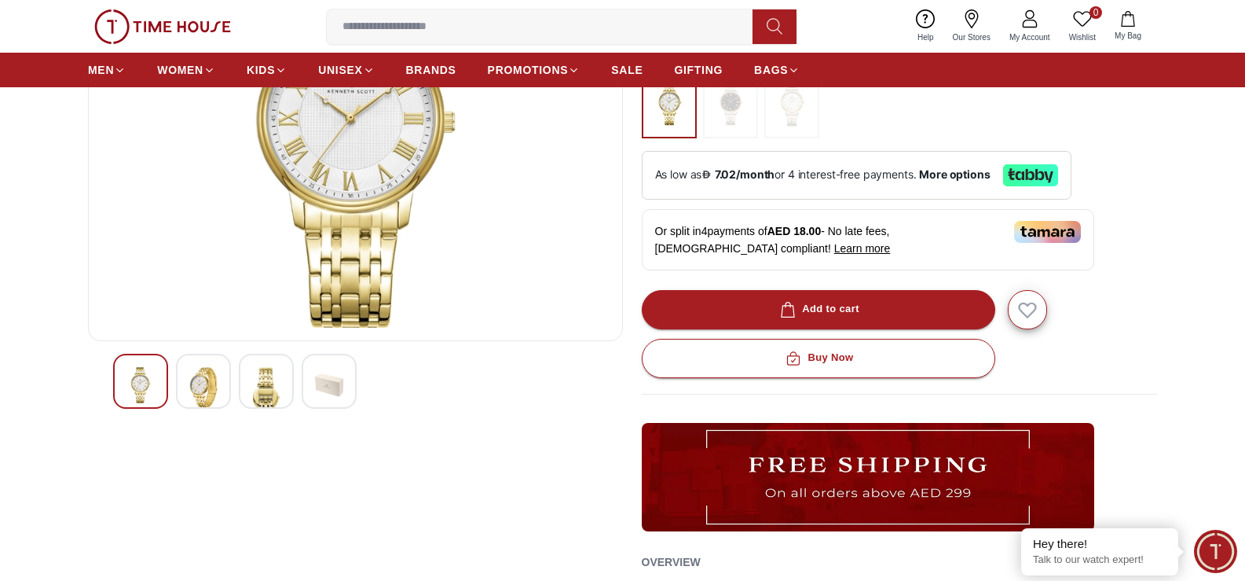 This screenshot has width=1245, height=581. What do you see at coordinates (925, 37) in the screenshot?
I see `span: Help` at bounding box center [925, 37].